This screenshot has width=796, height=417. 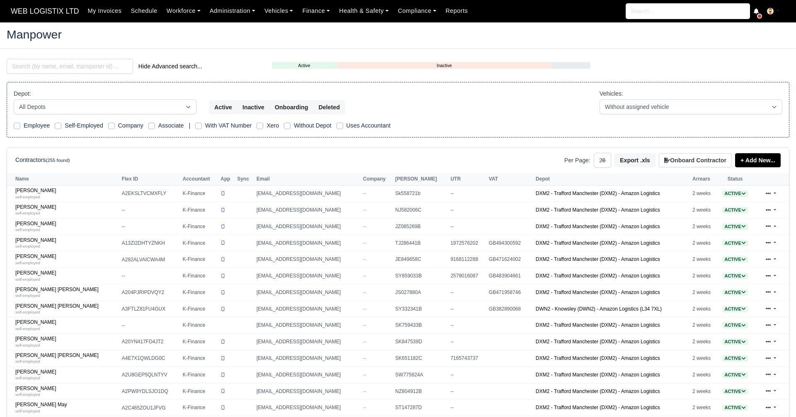 What do you see at coordinates (468, 276) in the screenshot?
I see `td: 2579016087` at bounding box center [468, 276].